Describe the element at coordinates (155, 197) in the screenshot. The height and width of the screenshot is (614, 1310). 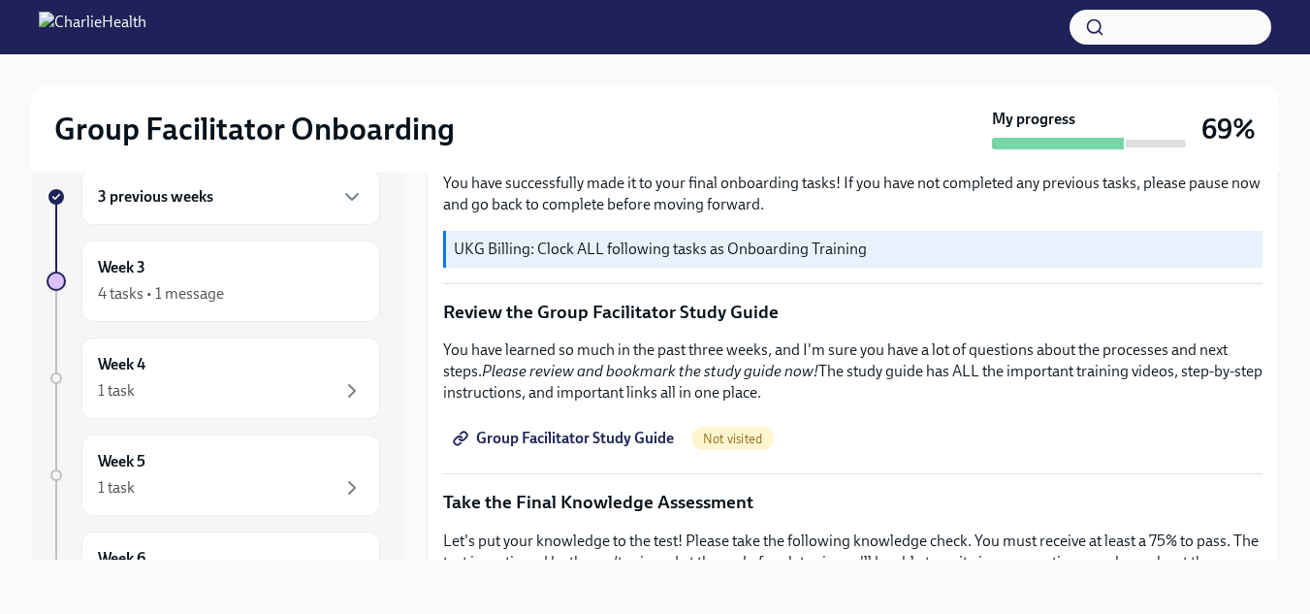
I see `h6: 3 previous weeks` at that location.